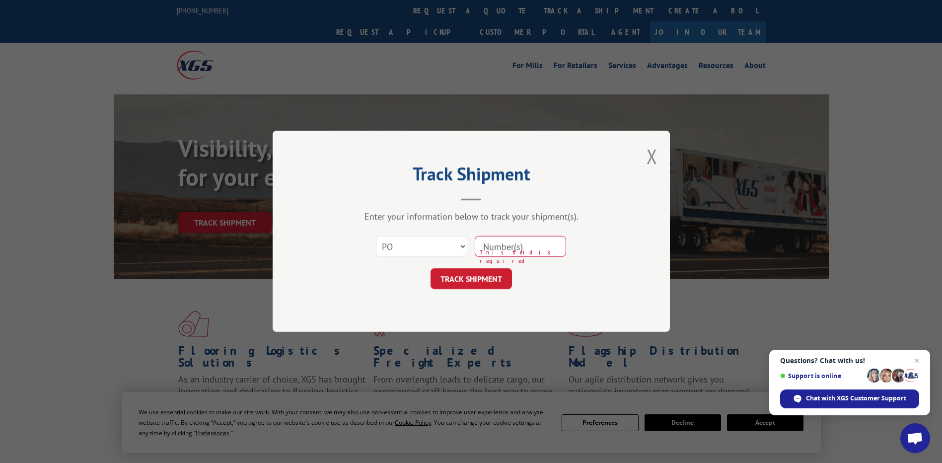  Describe the element at coordinates (471, 176) in the screenshot. I see `h2: Track Shipment` at that location.